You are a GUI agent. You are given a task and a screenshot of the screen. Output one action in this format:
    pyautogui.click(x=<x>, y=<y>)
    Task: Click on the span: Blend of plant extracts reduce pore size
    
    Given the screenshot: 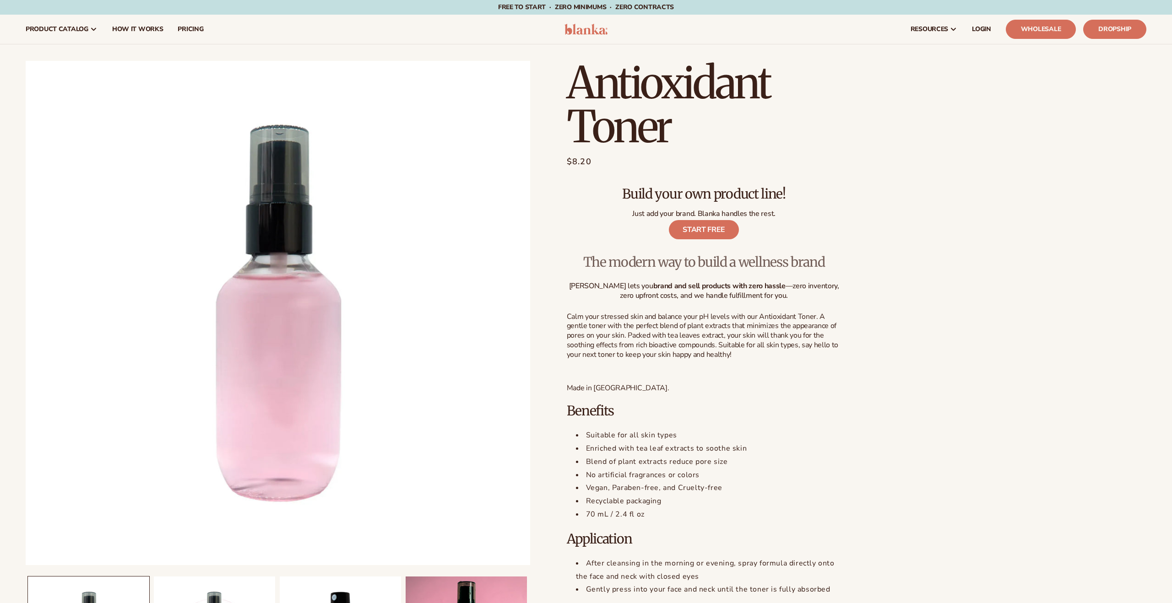 What is the action you would take?
    pyautogui.click(x=657, y=462)
    